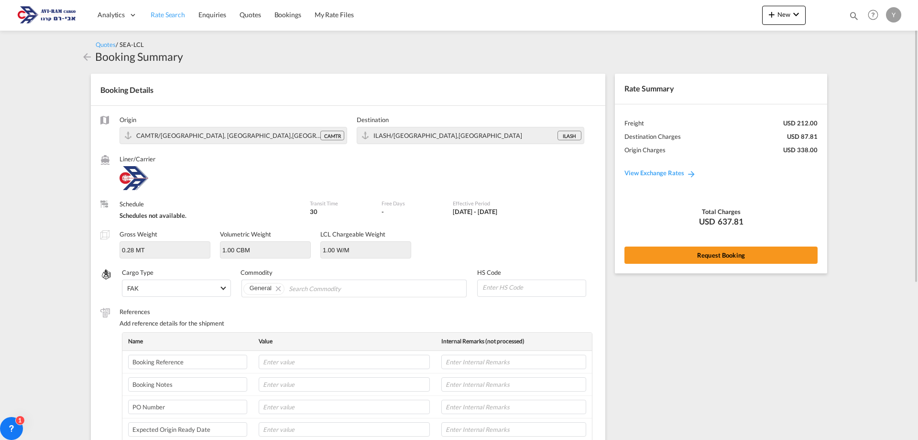  What do you see at coordinates (344, 341) in the screenshot?
I see `th: Value` at bounding box center [344, 341].